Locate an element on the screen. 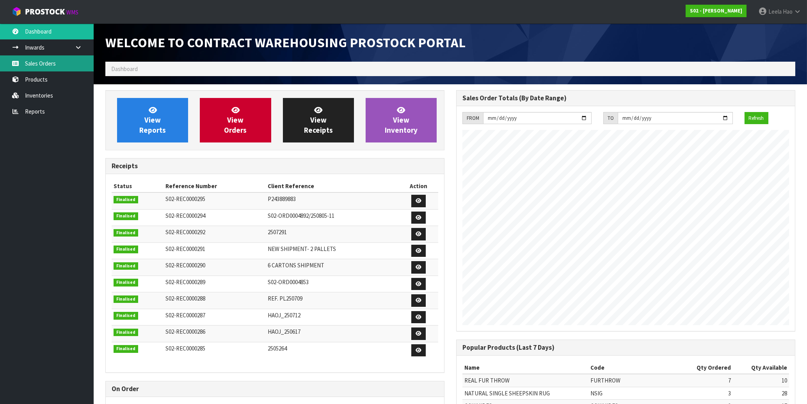 Image resolution: width=807 pixels, height=404 pixels. span: REF. PL250709 is located at coordinates (285, 298).